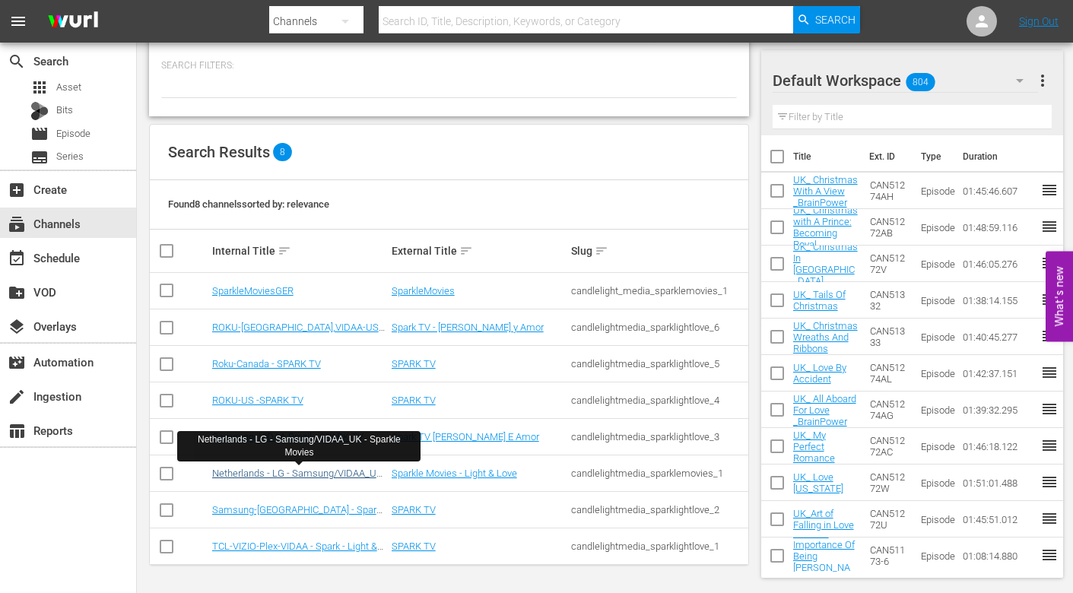 The height and width of the screenshot is (593, 1073). What do you see at coordinates (827, 20) in the screenshot?
I see `button: Search` at bounding box center [827, 20].